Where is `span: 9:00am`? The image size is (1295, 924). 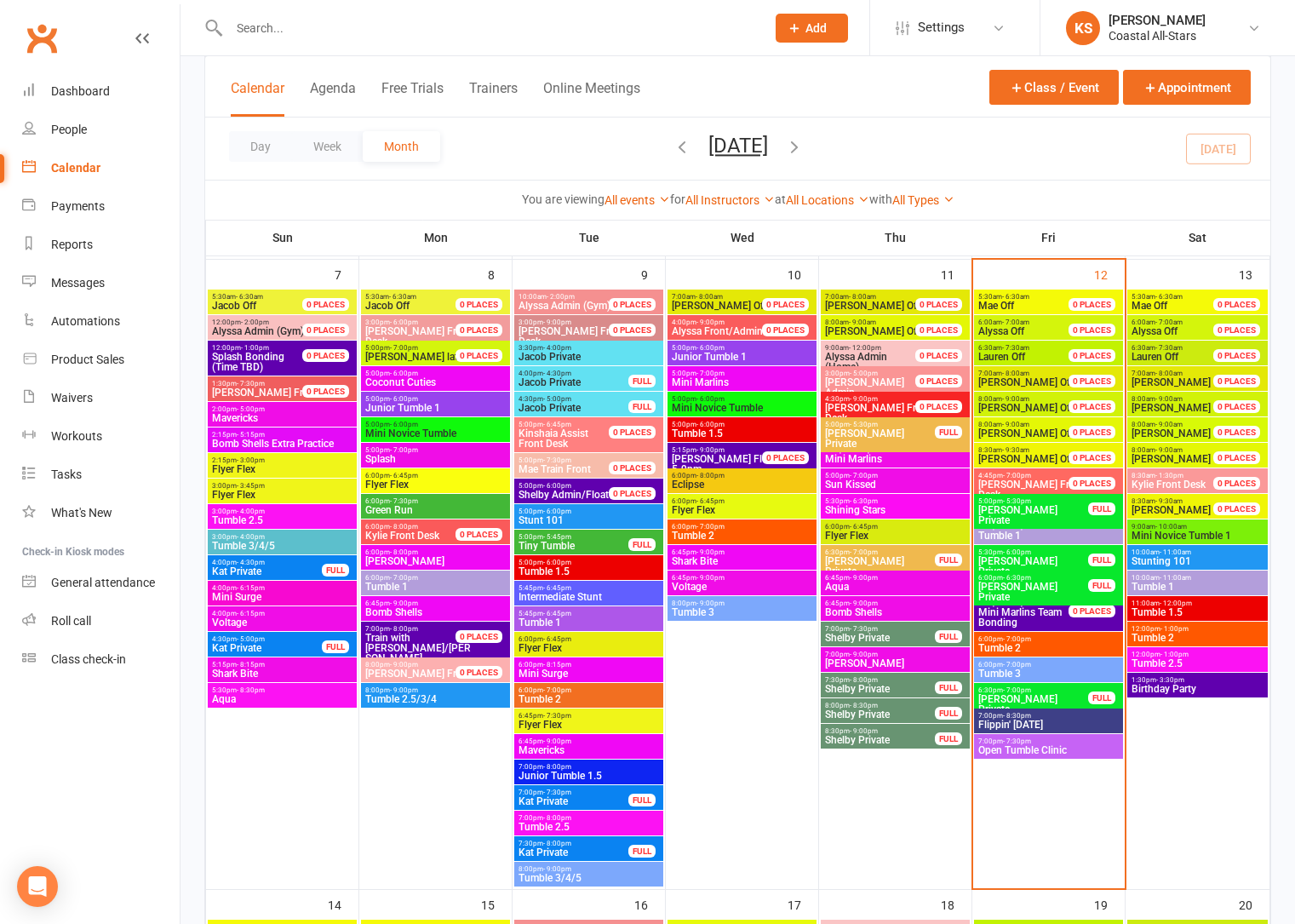
span: 9:00am is located at coordinates (880, 347).